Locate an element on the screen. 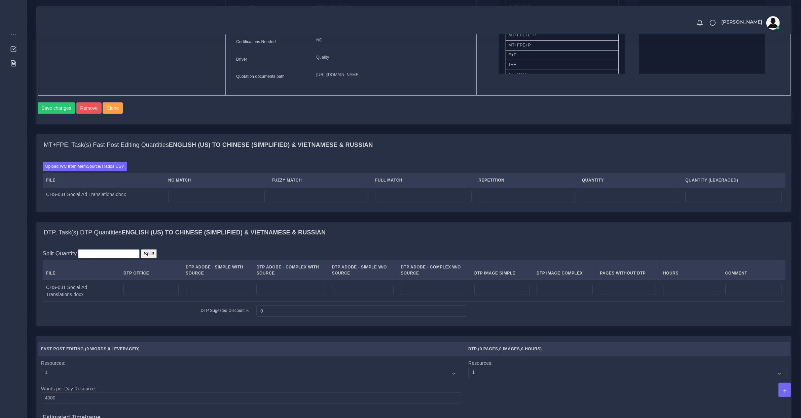  span: 0 Words is located at coordinates (96, 349).